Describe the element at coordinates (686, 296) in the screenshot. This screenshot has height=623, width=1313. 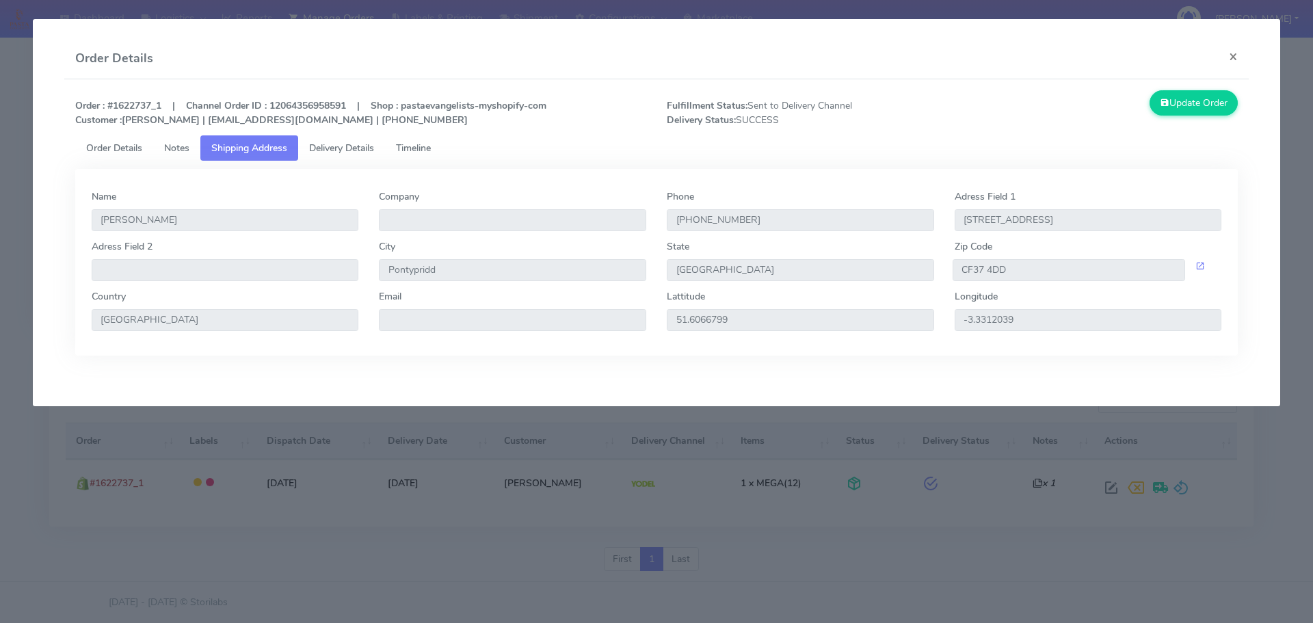
I see `label: Lattitude` at that location.